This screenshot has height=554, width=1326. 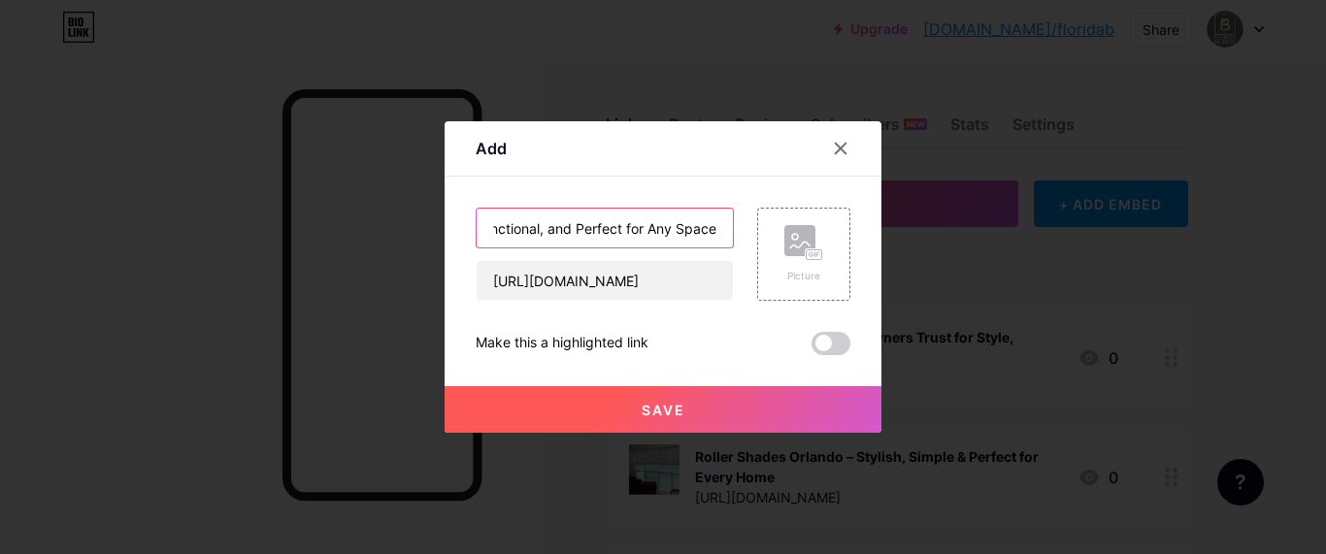 What do you see at coordinates (663, 410) in the screenshot?
I see `span: Save` at bounding box center [663, 410].